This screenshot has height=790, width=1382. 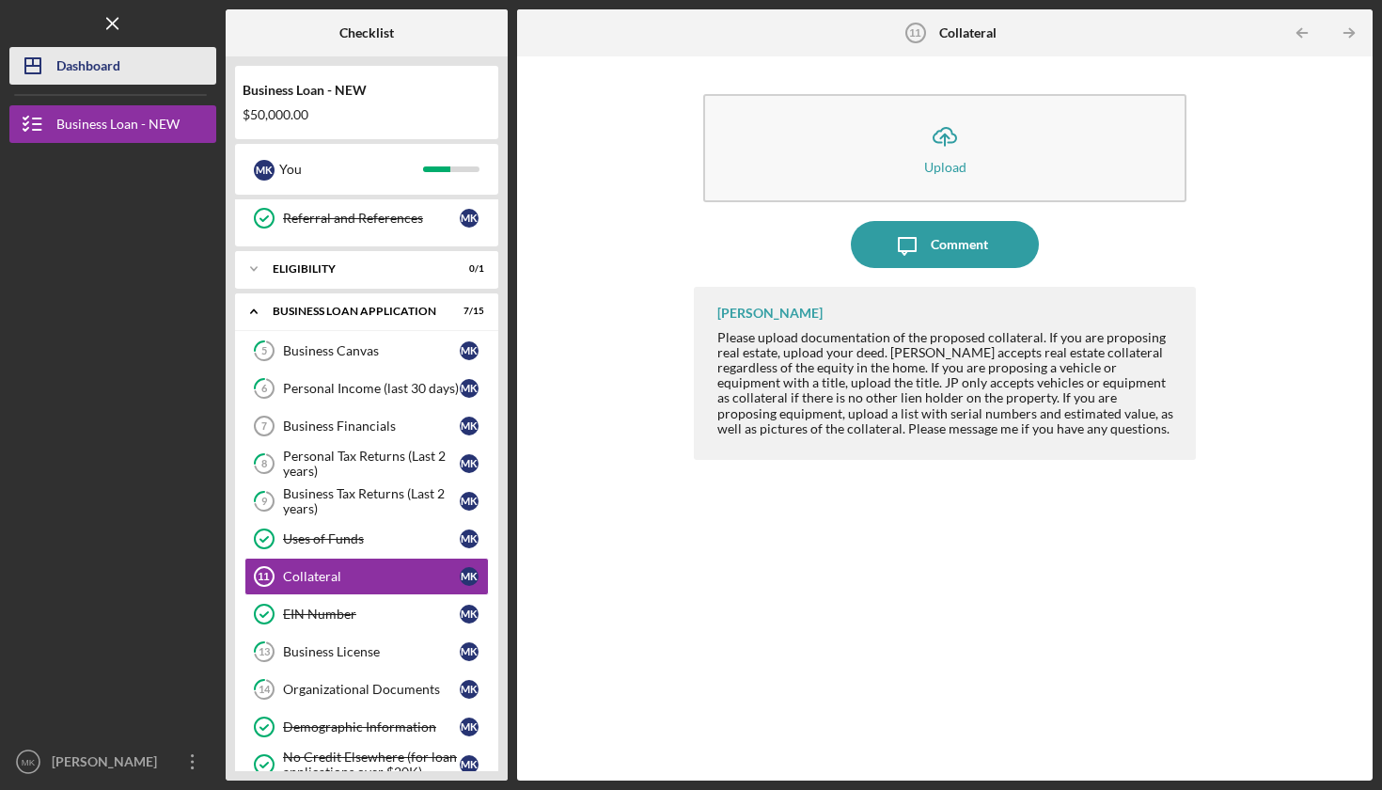 What do you see at coordinates (264, 388) in the screenshot?
I see `tspan: 6` at bounding box center [264, 388].